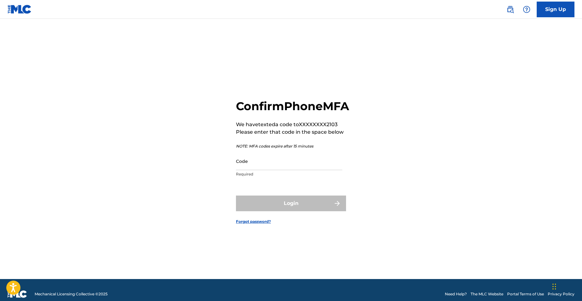 This screenshot has width=582, height=301. Describe the element at coordinates (510, 9) in the screenshot. I see `img: search` at that location.